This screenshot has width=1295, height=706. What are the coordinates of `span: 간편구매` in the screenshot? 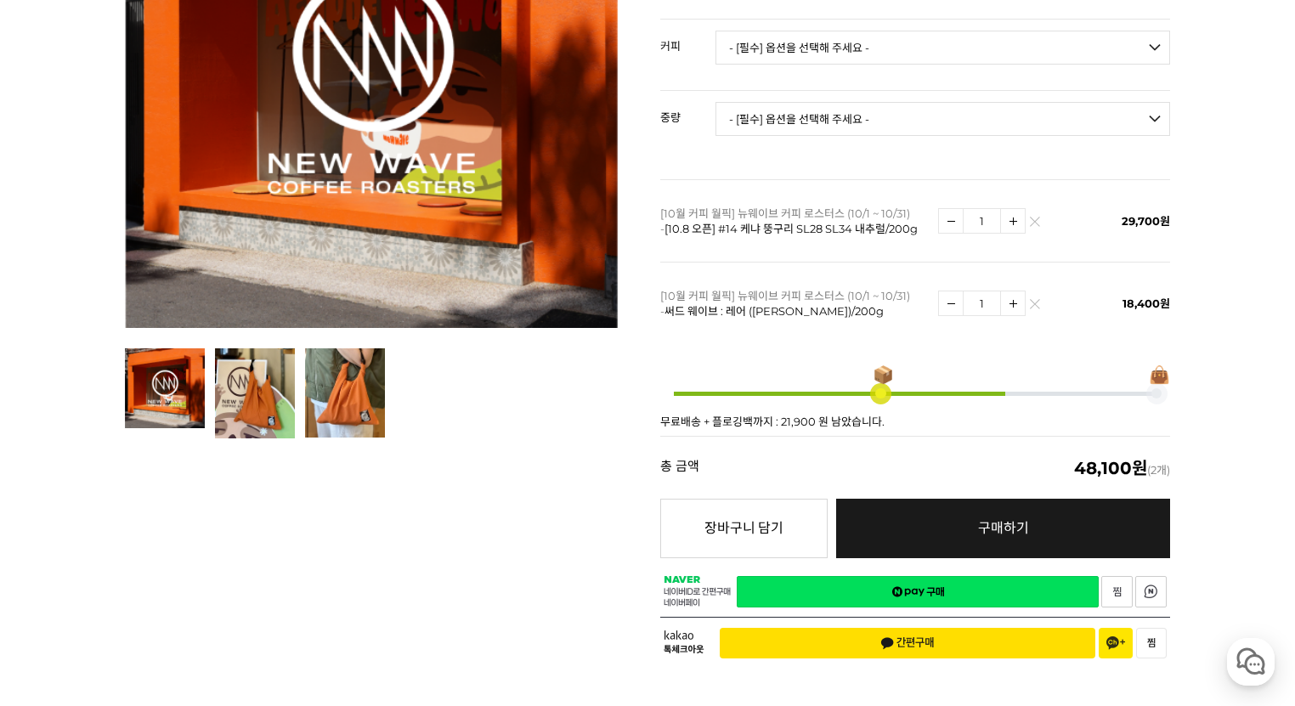 It's located at (908, 643).